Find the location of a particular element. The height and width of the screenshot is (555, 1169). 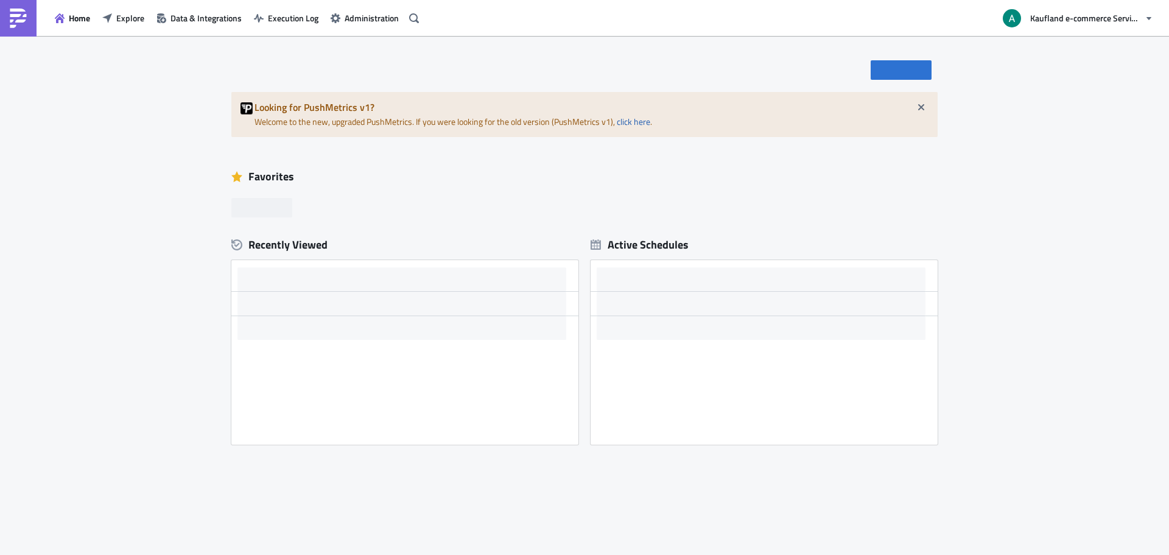

img: Avatar is located at coordinates (1012, 18).